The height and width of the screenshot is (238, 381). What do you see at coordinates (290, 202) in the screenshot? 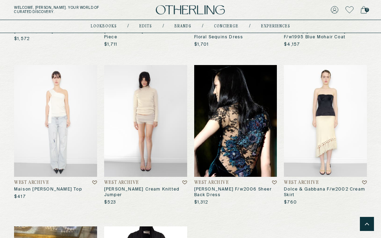
I see `p: $760` at bounding box center [290, 202].